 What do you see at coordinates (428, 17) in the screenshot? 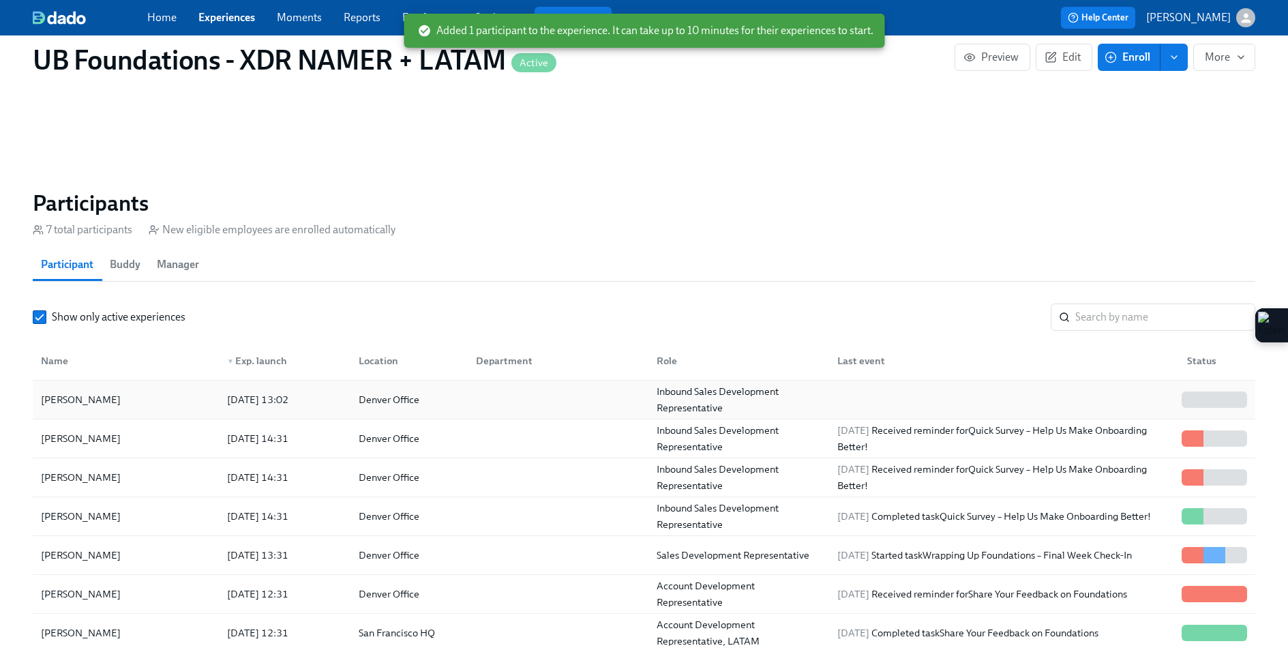
I see `a: Employees` at bounding box center [428, 17].